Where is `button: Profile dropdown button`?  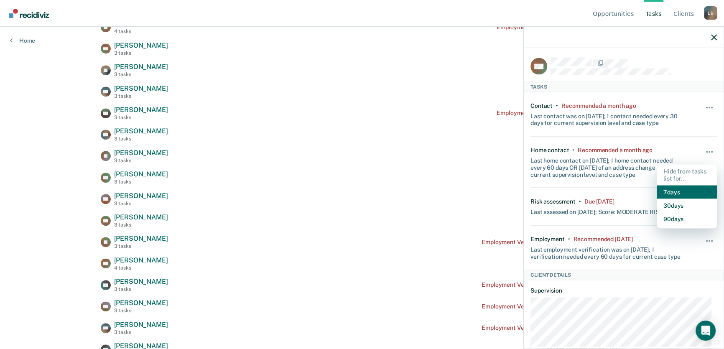
button: Profile dropdown button is located at coordinates (711, 13).